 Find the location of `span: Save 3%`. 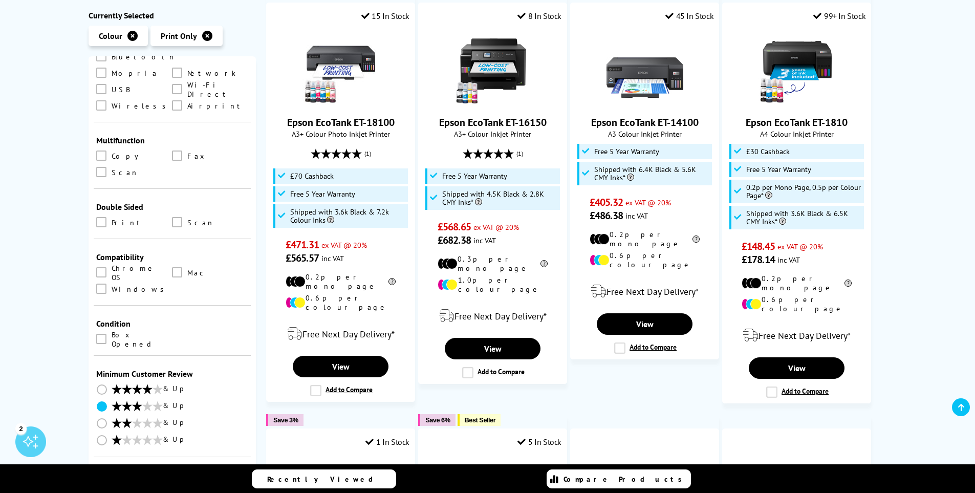

span: Save 3% is located at coordinates (285, 419).